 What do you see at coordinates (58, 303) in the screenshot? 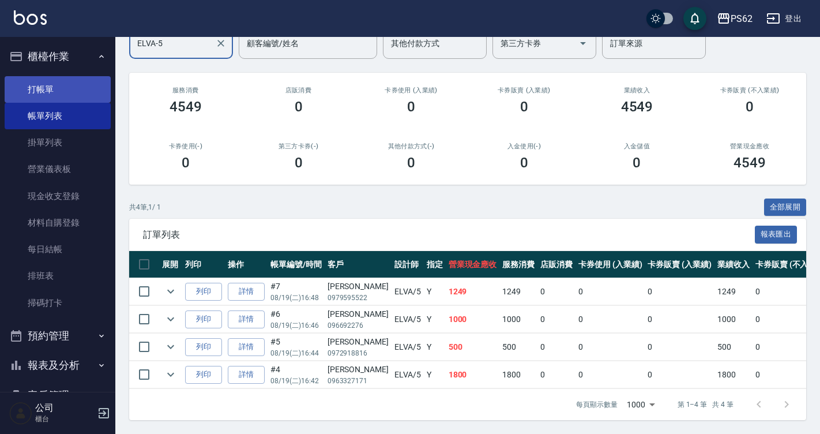
I see `a: 掃碼打卡` at bounding box center [58, 303].